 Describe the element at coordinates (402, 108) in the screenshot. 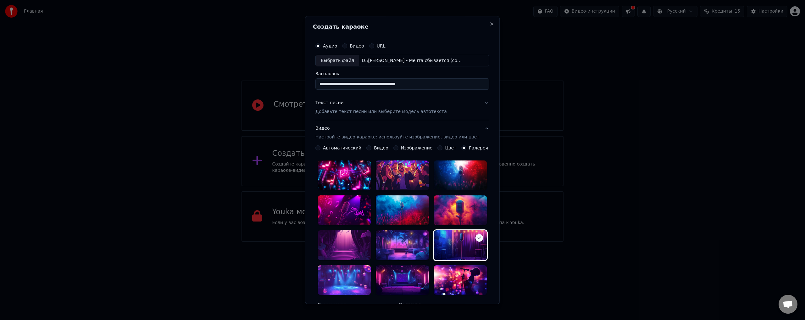

I see `button: Текст песниДобавьте текст песни или выберите модель автотекста` at that location.